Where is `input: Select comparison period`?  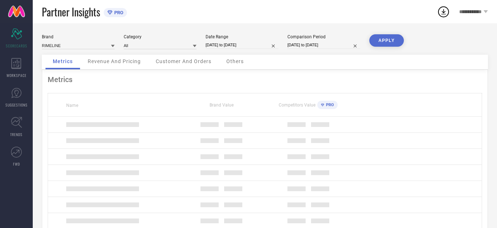
input: Select comparison period is located at coordinates (324, 45).